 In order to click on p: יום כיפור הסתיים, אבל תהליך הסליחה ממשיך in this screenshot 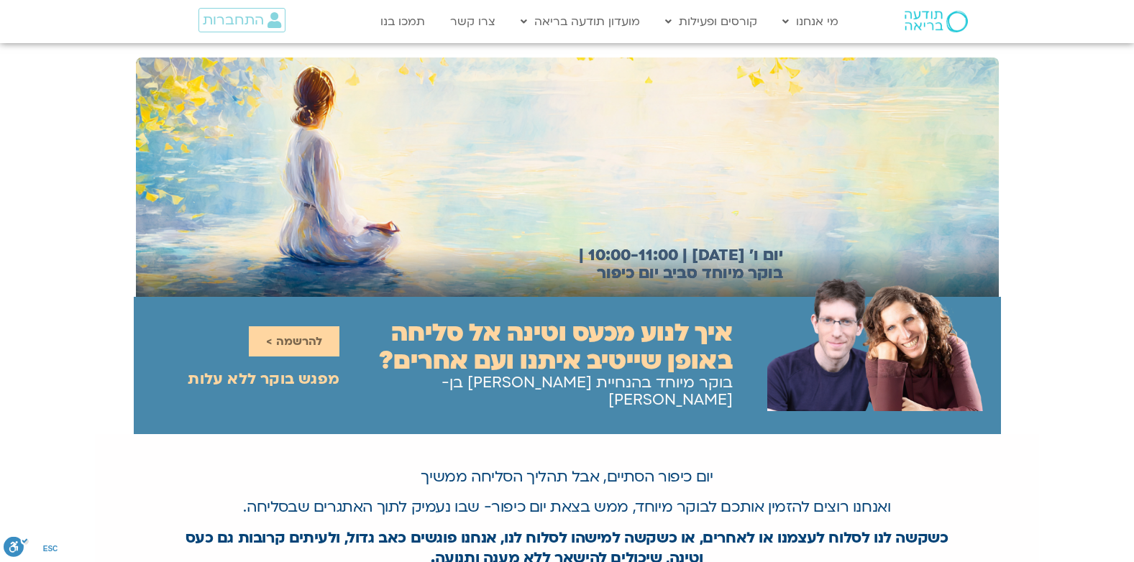, I will do `click(567, 477)`.